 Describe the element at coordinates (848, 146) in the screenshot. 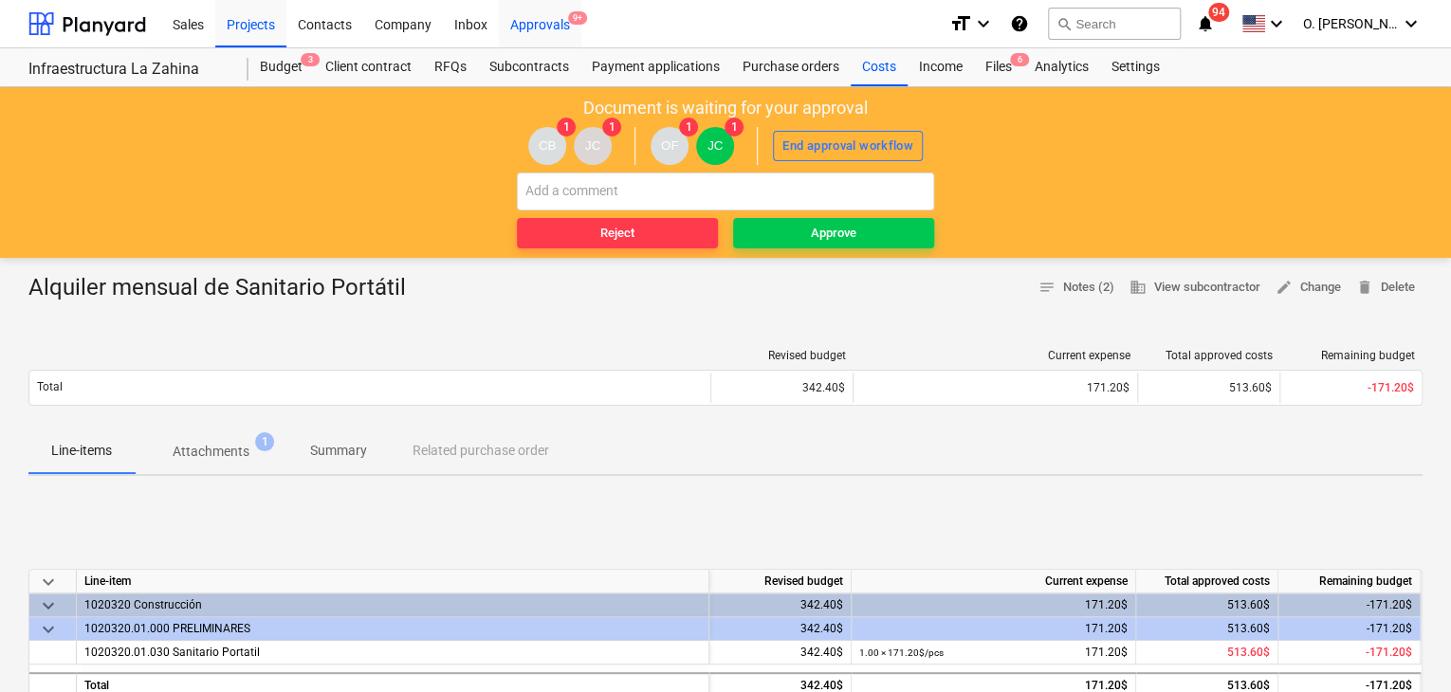

I see `button: End approval workflow` at that location.